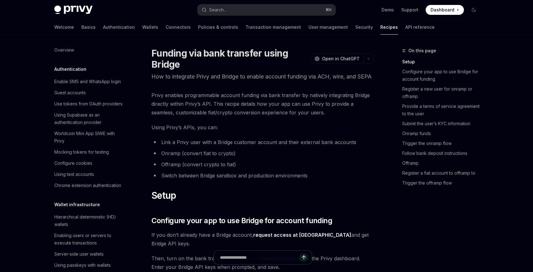 This screenshot has height=272, width=533. Describe the element at coordinates (443, 183) in the screenshot. I see `a: Trigger the offramp flow` at that location.